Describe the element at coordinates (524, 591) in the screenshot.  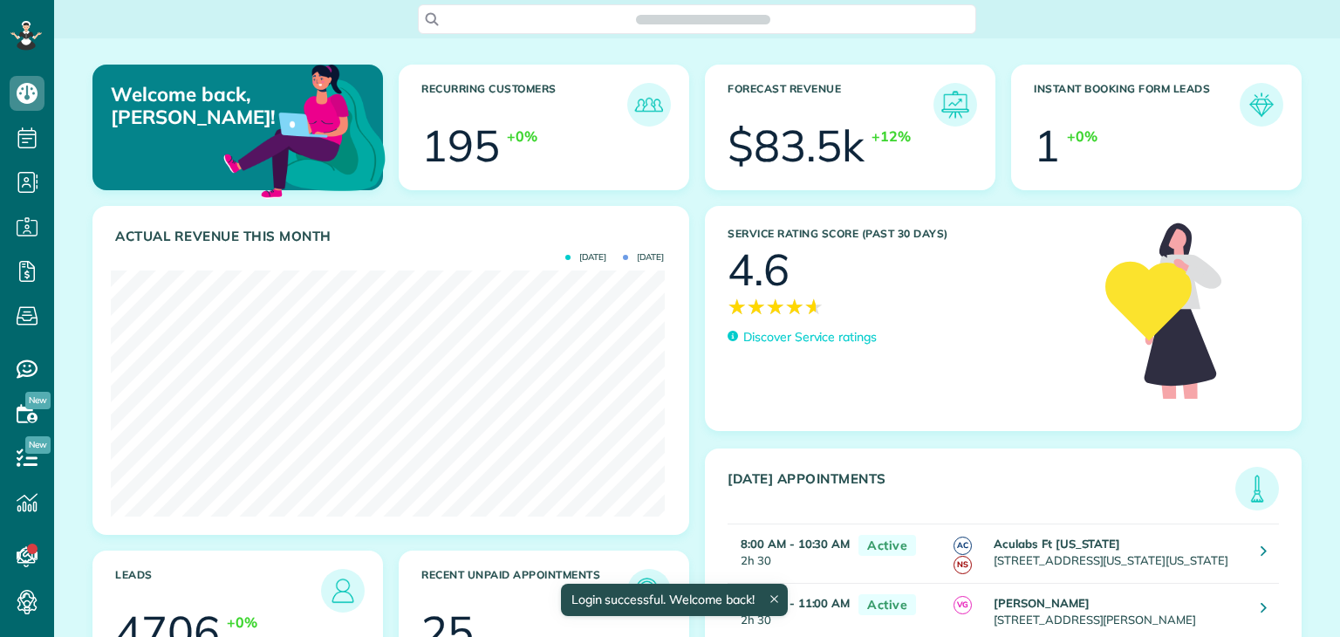
I see `h3: Recent unpaid appointments` at that location.